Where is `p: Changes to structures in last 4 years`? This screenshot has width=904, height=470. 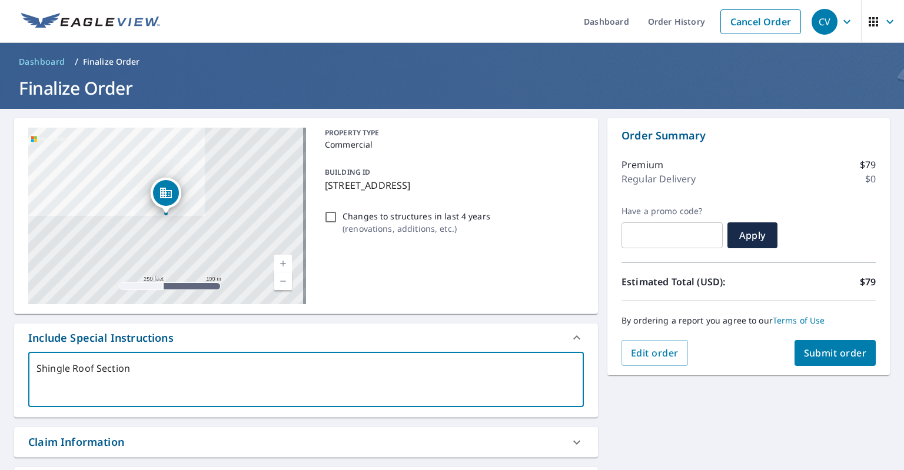 p: Changes to structures in last 4 years is located at coordinates (416, 216).